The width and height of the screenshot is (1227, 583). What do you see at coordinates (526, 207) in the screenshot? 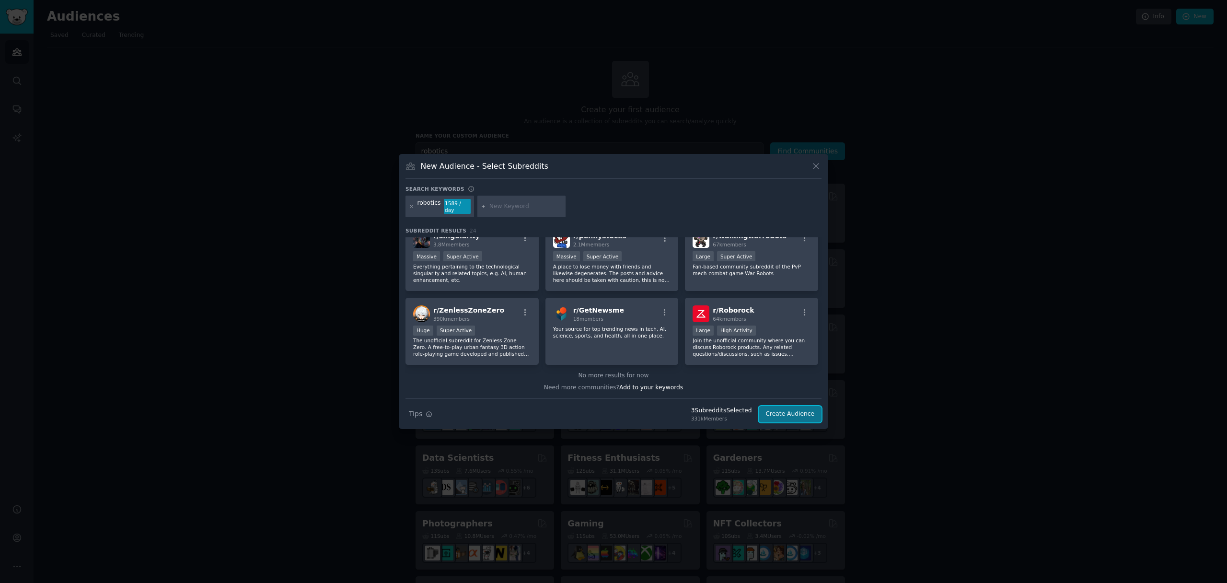
I see `input: New Keyword` at bounding box center [526, 207].